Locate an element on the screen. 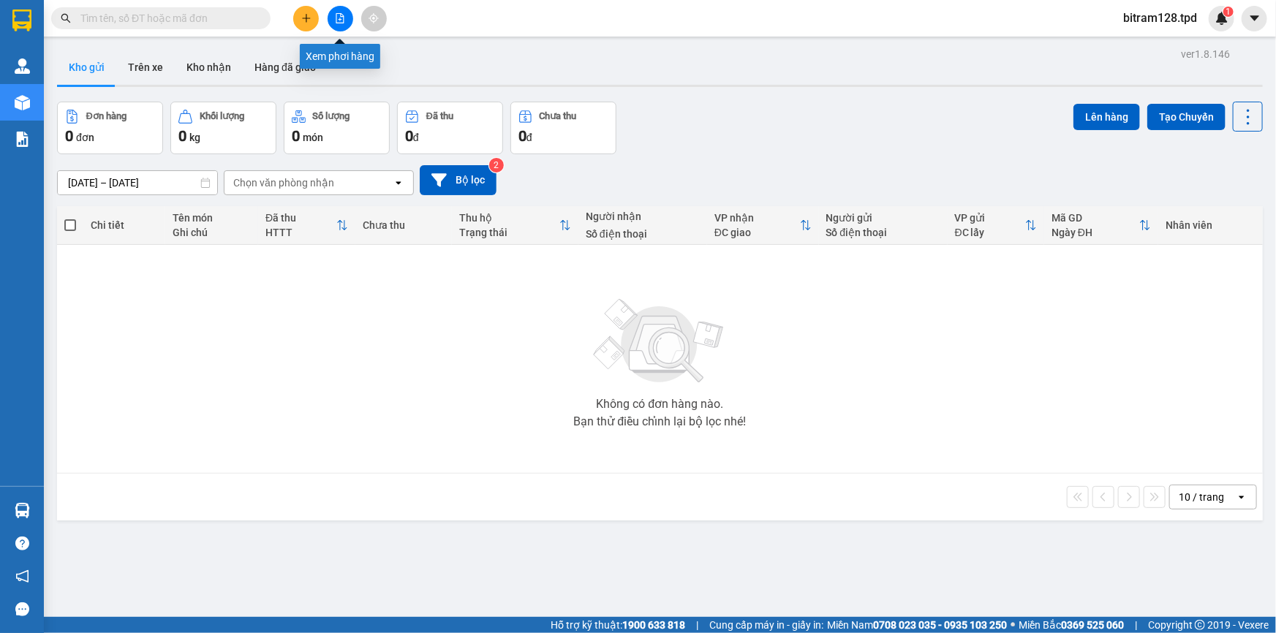 The width and height of the screenshot is (1276, 633). strong: 1900 633 818 is located at coordinates (654, 625).